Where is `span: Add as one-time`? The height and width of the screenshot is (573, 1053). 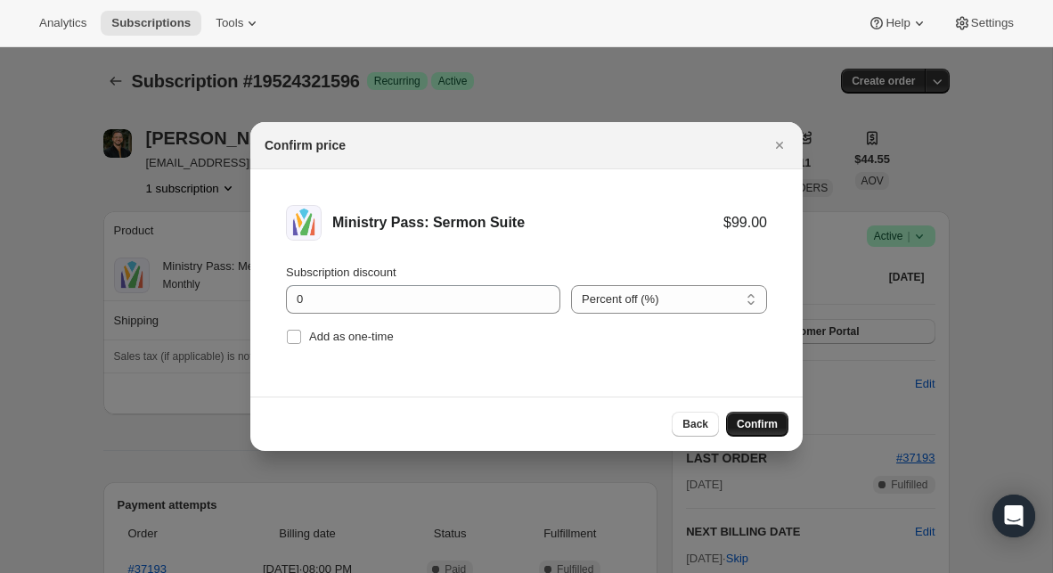
span: Add as one-time is located at coordinates (351, 336).